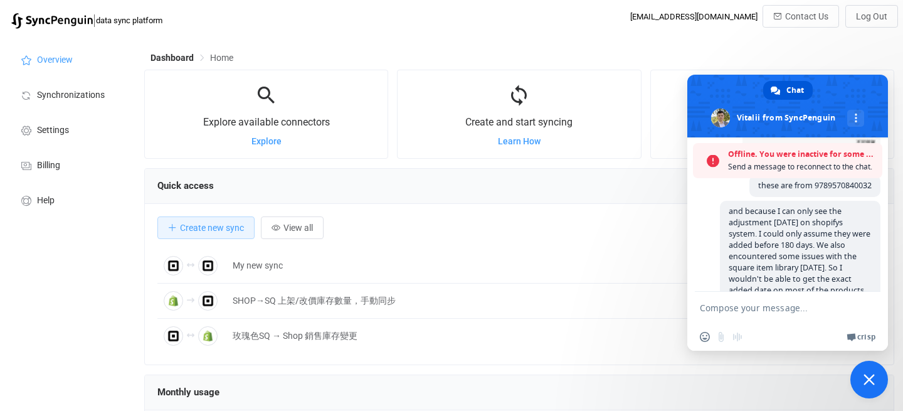 This screenshot has width=903, height=411. Describe the element at coordinates (46, 201) in the screenshot. I see `span: Help` at that location.